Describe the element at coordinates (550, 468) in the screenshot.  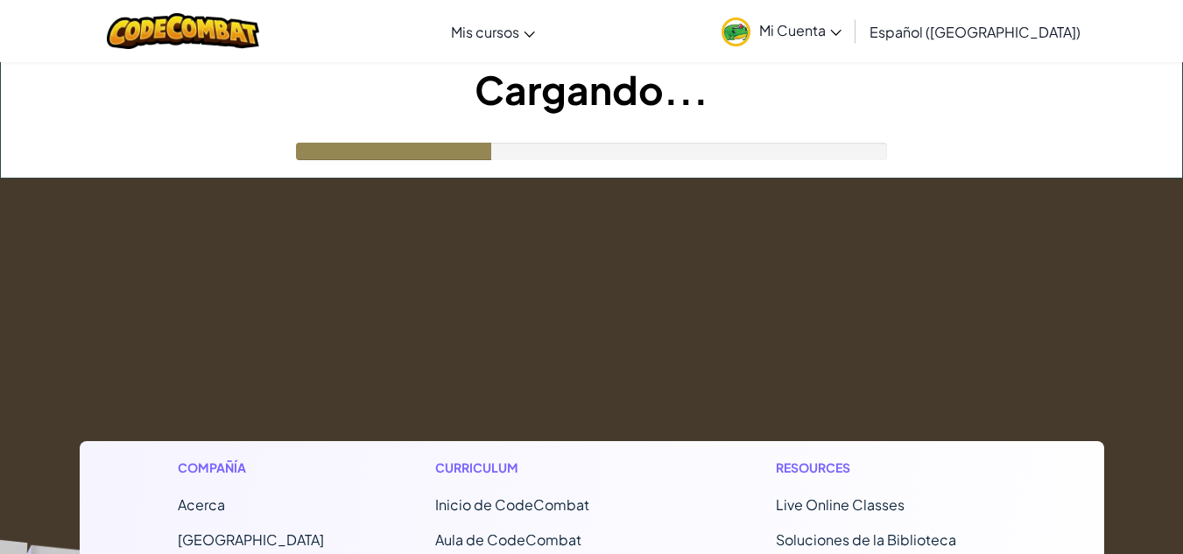
I see `h1: Curriculum` at that location.